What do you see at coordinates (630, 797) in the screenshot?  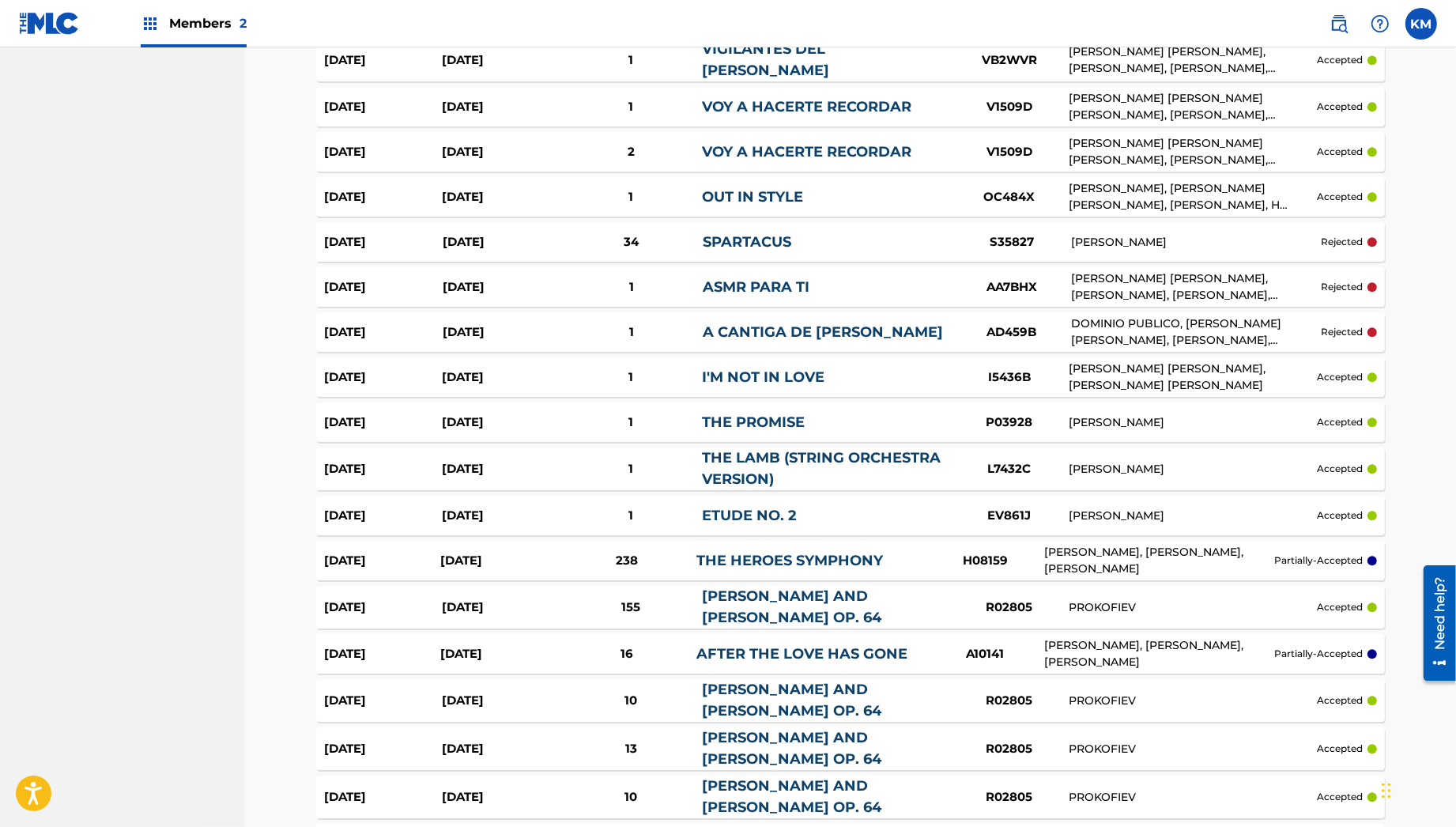 I see `div: 10` at bounding box center [630, 797].